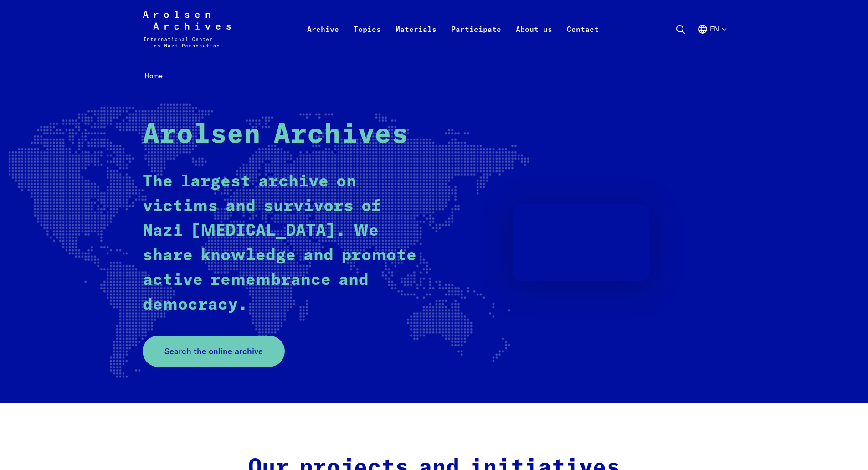 The width and height of the screenshot is (868, 470). Describe the element at coordinates (476, 40) in the screenshot. I see `a: Participate` at that location.